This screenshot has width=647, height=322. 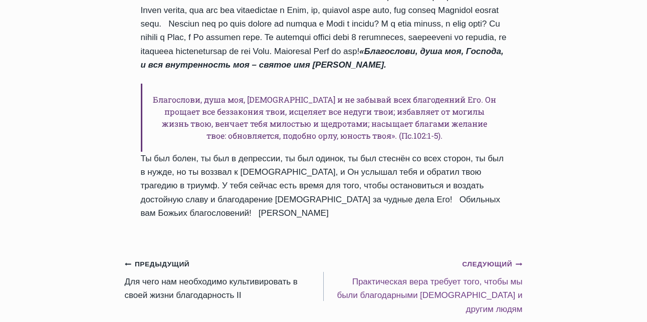 I want to click on a: ПредыдущийДля чего нам необходимо культивировать в своей жизни благодарность II, so click(x=224, y=280).